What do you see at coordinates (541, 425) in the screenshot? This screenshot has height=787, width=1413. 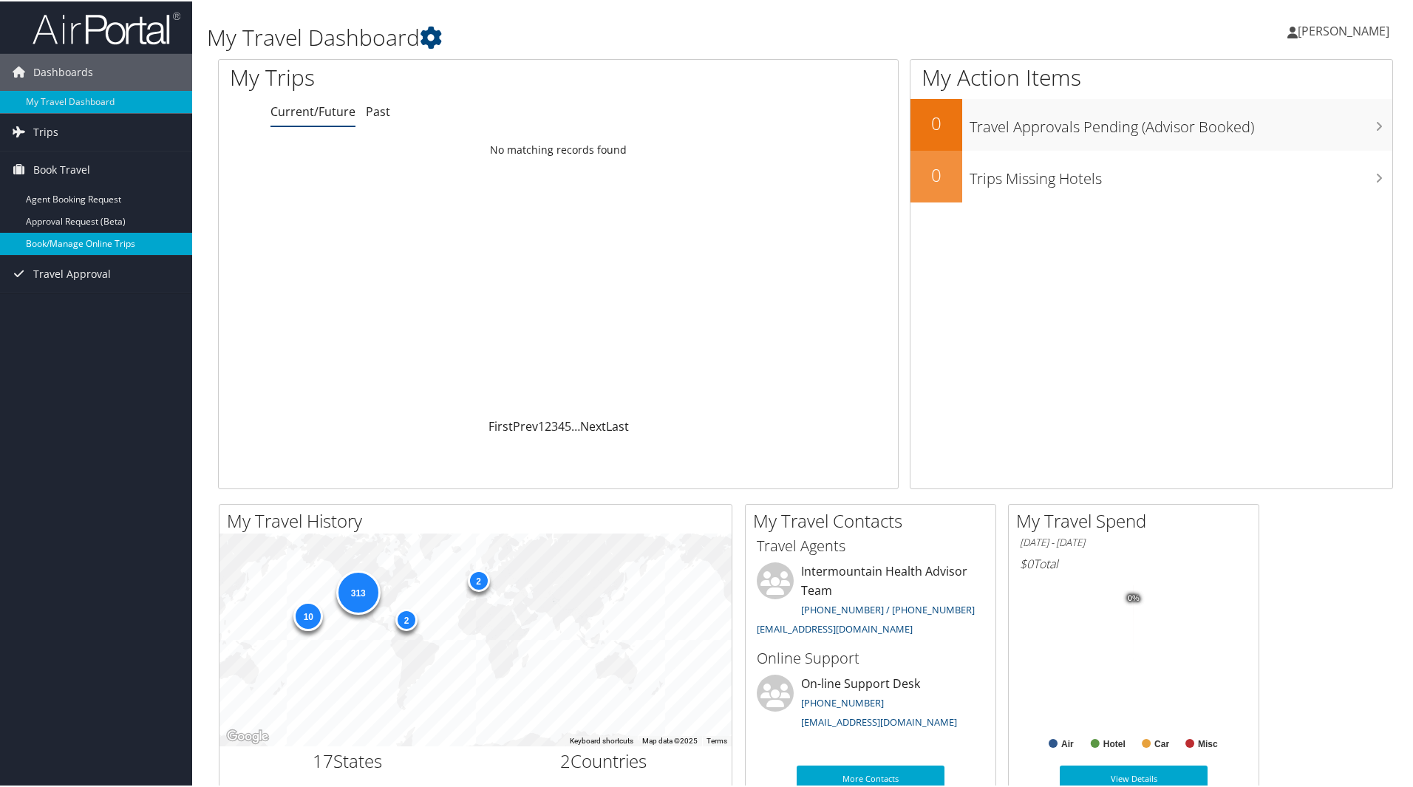 I see `a: 1` at bounding box center [541, 425].